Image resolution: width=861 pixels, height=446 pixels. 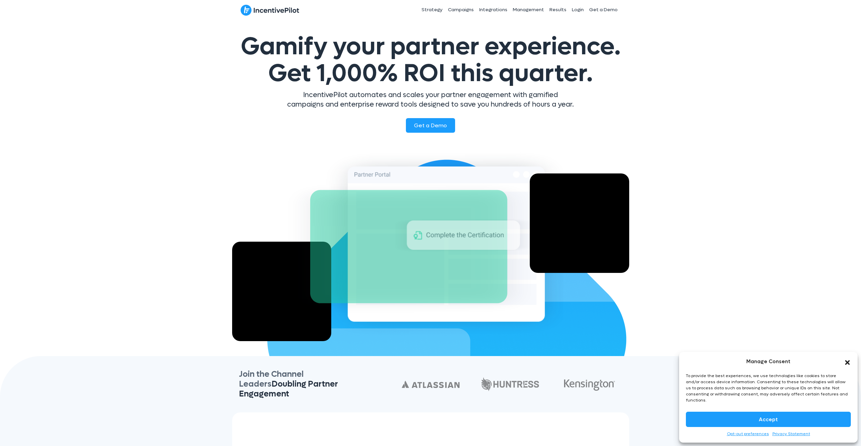 I want to click on button: Accept, so click(x=768, y=419).